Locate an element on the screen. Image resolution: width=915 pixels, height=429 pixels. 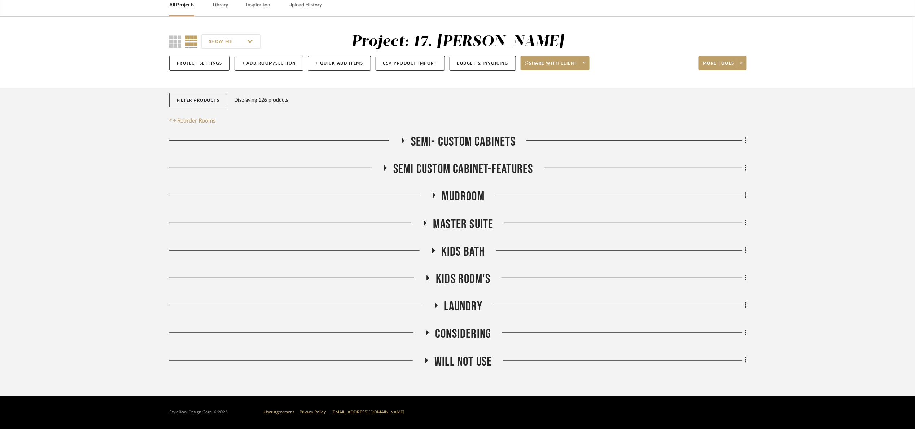
span: Will Not Use is located at coordinates (463, 362).